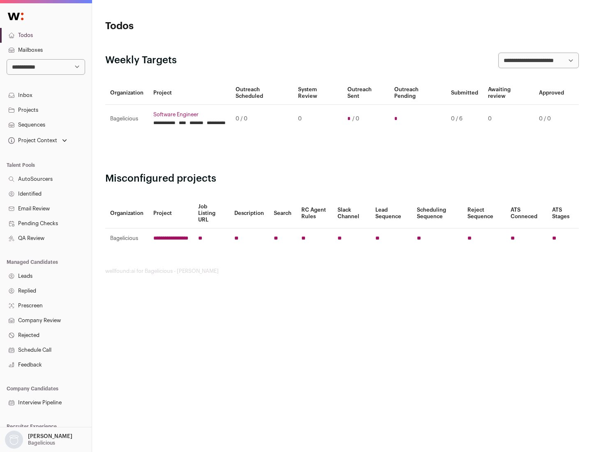  I want to click on th: Lead Sequence, so click(391, 213).